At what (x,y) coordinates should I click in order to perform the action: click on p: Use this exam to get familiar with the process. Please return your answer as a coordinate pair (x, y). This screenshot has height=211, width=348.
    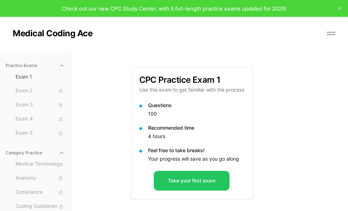
    Looking at the image, I should click on (192, 90).